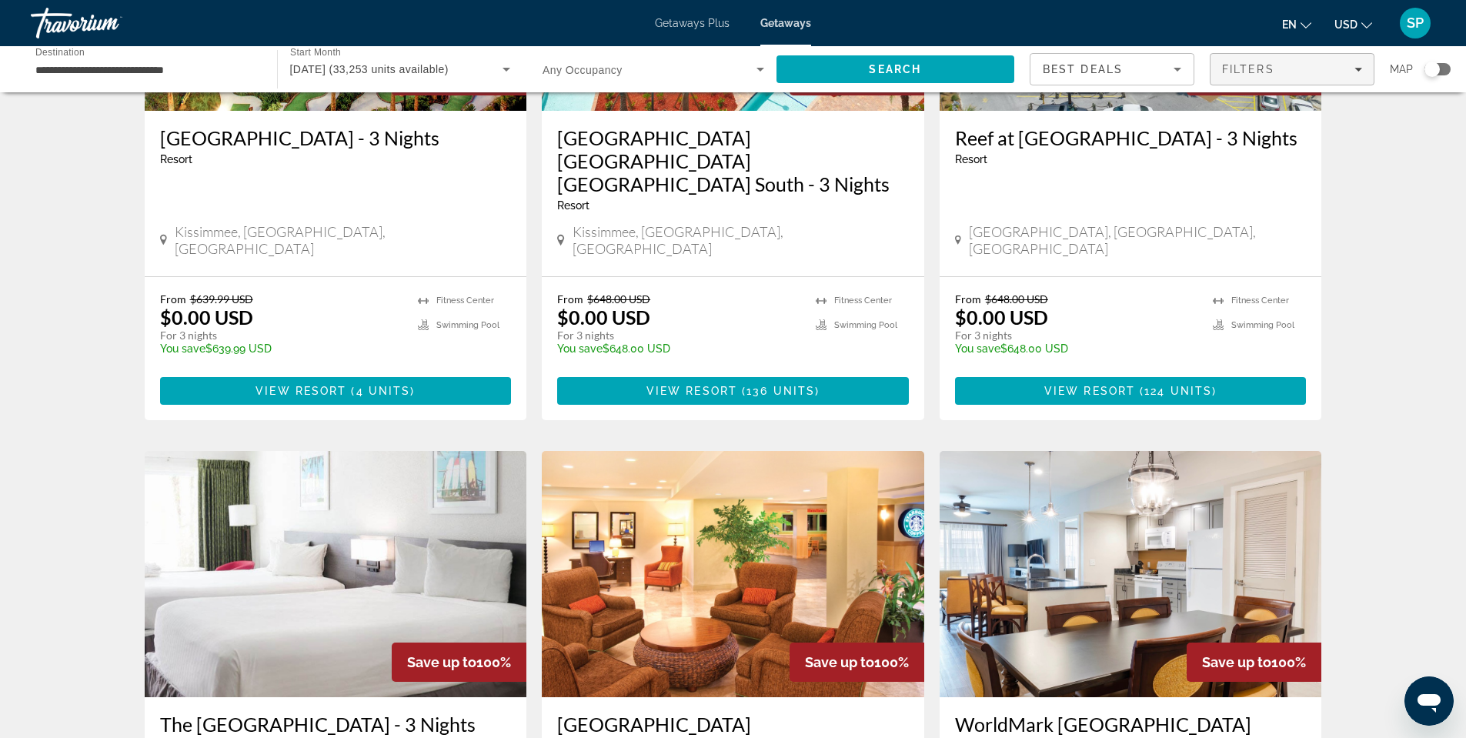  Describe the element at coordinates (383, 391) in the screenshot. I see `span: 4 units` at that location.